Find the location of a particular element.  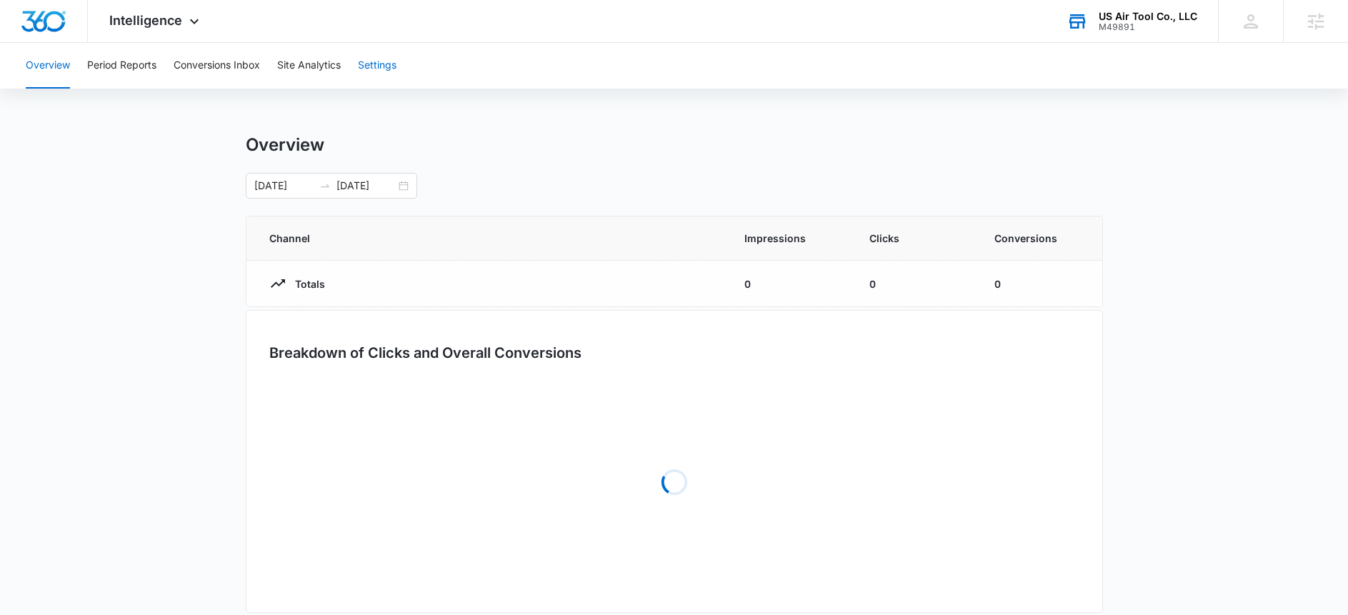

span: Intelligence is located at coordinates (146, 20).